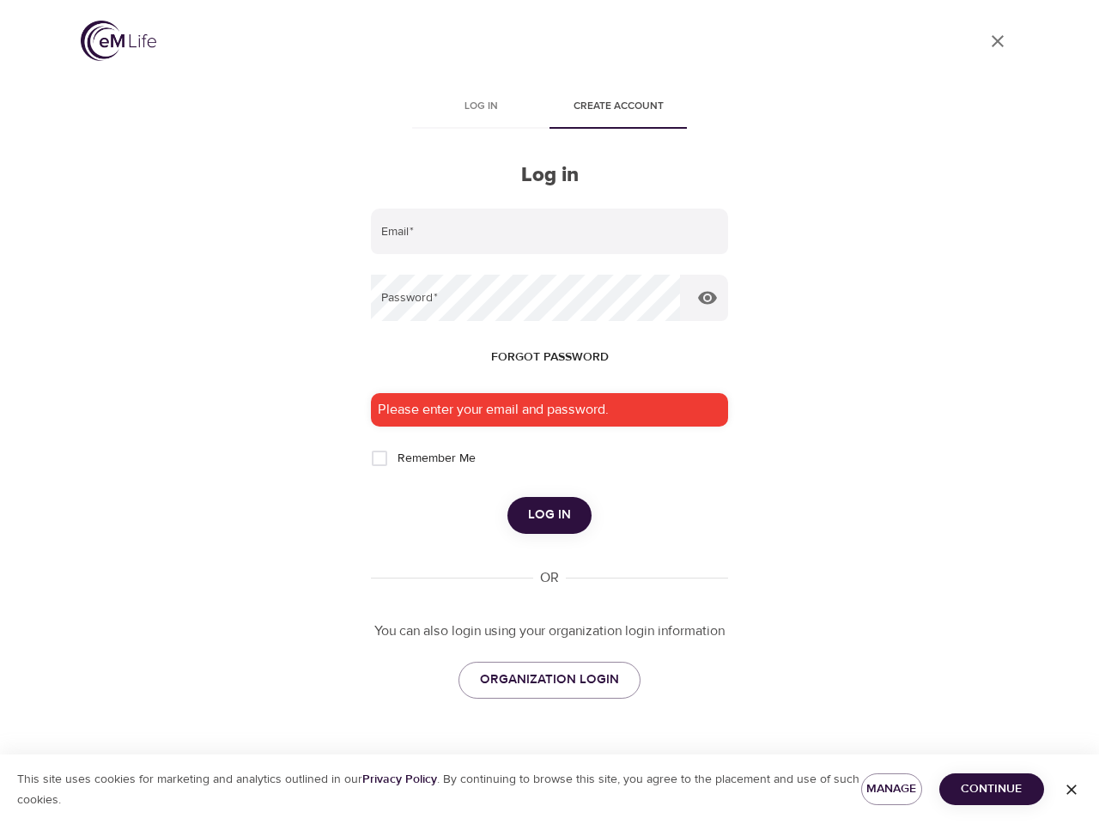 The width and height of the screenshot is (1099, 824). What do you see at coordinates (550, 175) in the screenshot?
I see `h2: Log in` at bounding box center [550, 175].